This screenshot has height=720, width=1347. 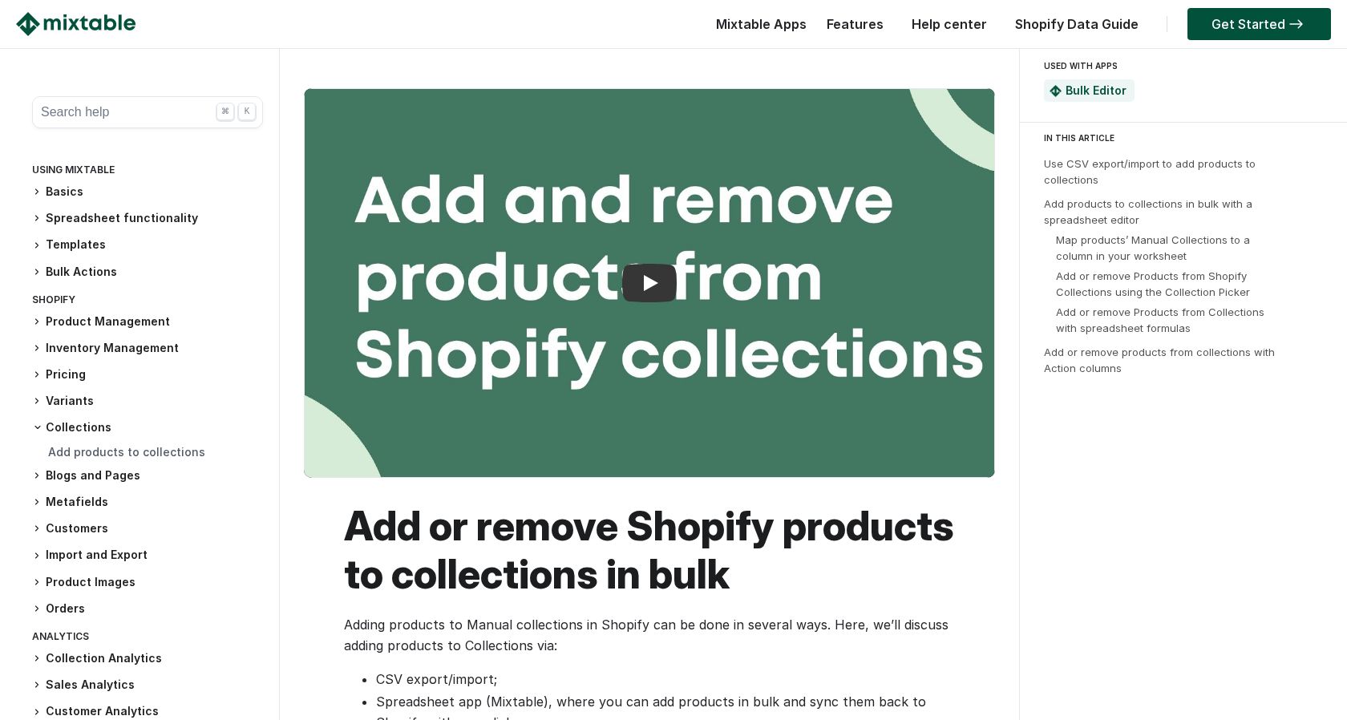 I want to click on a: Map products’ Manual Collections to a column in your worksheet, so click(x=1153, y=248).